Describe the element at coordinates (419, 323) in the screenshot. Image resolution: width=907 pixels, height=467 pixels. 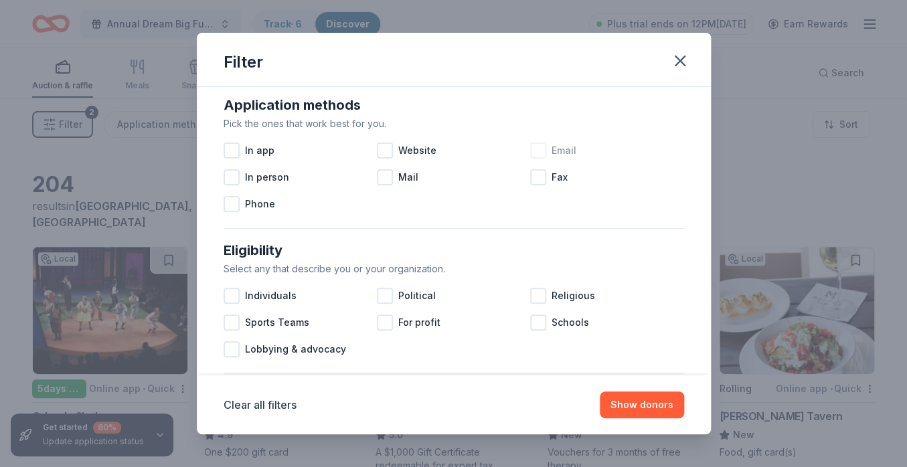
I see `span: For profit` at that location.